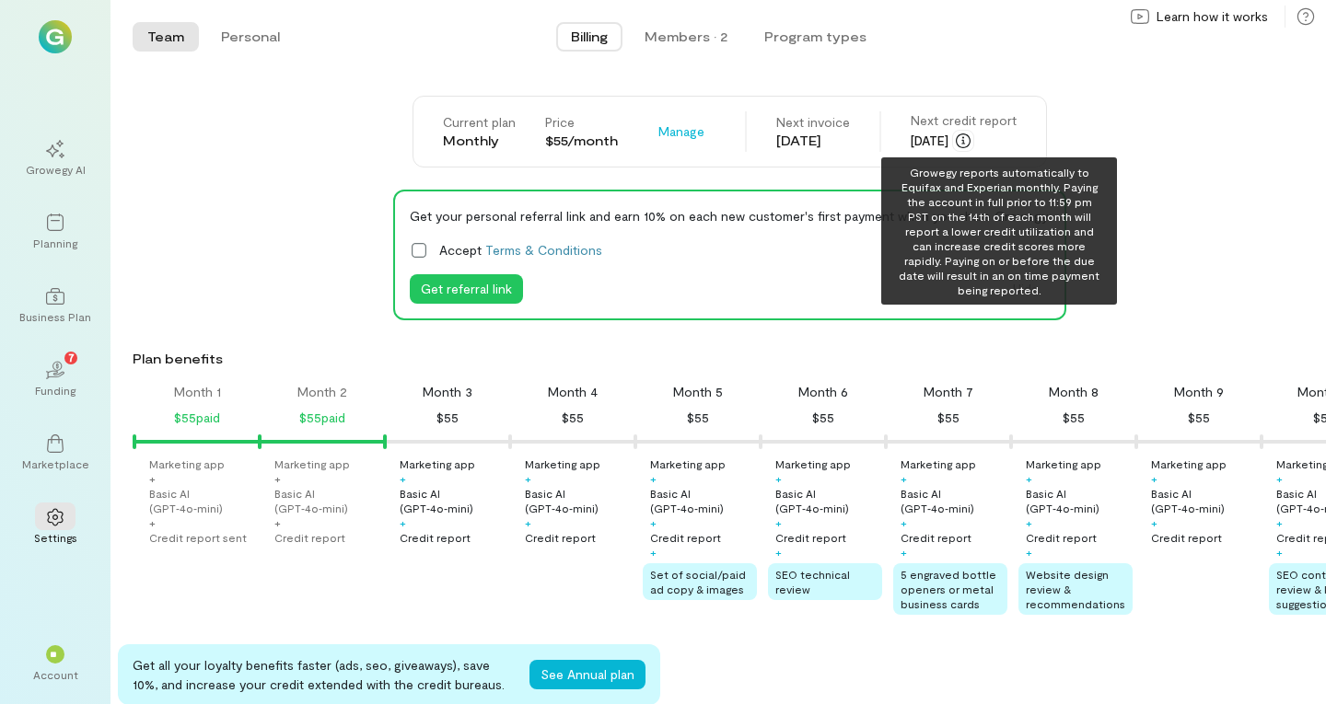  What do you see at coordinates (55, 169) in the screenshot?
I see `div: Growegy AI` at bounding box center [55, 169].